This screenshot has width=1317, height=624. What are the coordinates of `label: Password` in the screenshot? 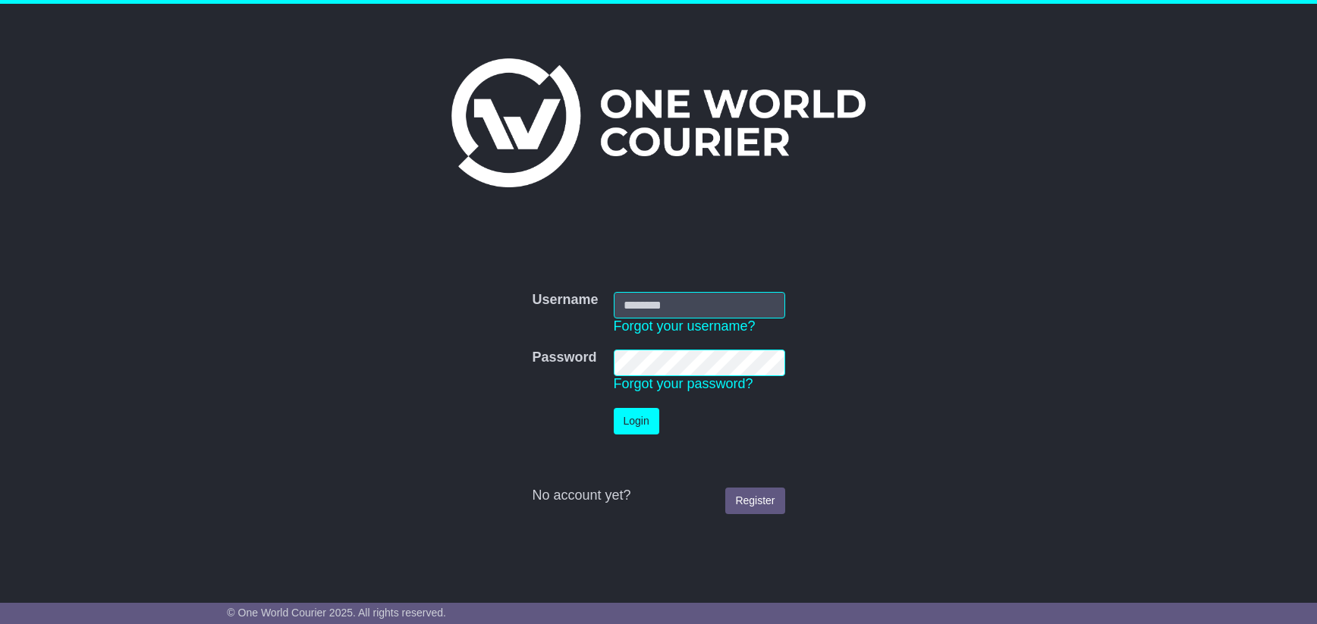 It's located at (564, 358).